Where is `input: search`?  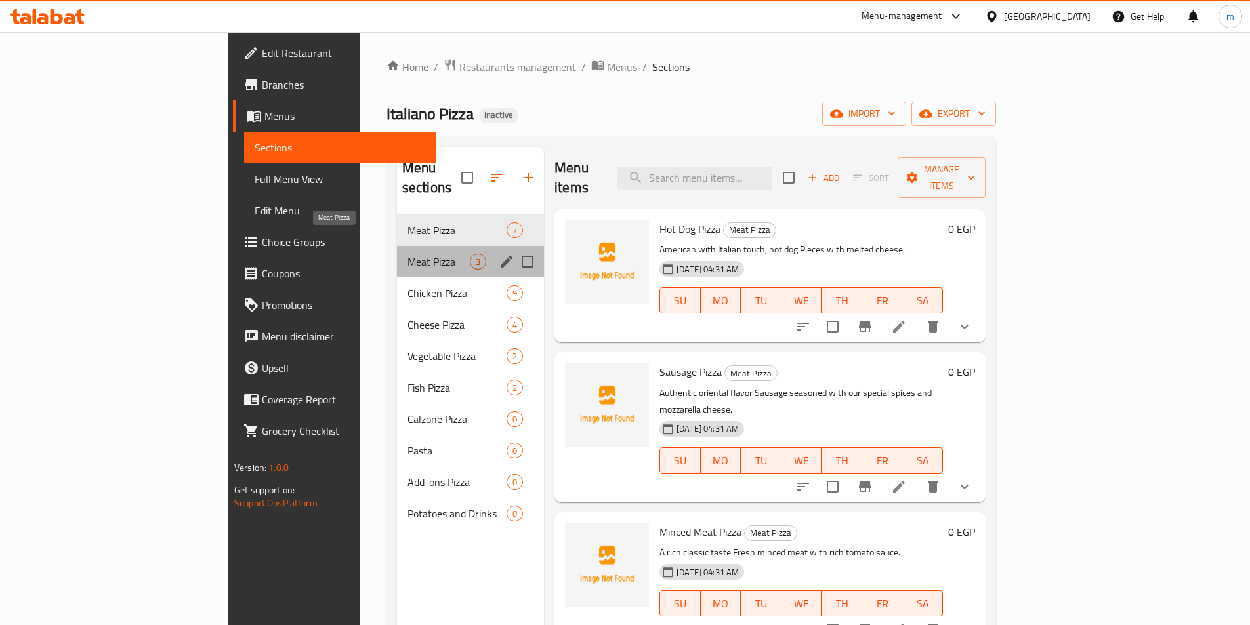
input: search is located at coordinates (695, 178).